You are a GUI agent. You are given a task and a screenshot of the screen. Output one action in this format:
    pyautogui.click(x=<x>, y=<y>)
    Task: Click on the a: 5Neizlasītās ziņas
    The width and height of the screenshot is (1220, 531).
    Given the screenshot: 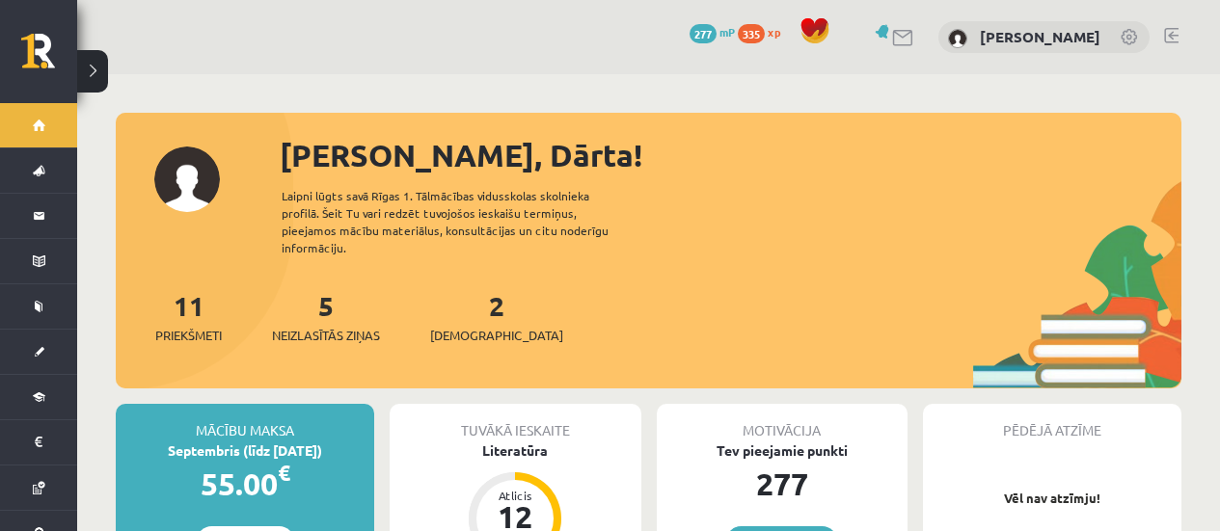 What is the action you would take?
    pyautogui.click(x=326, y=316)
    